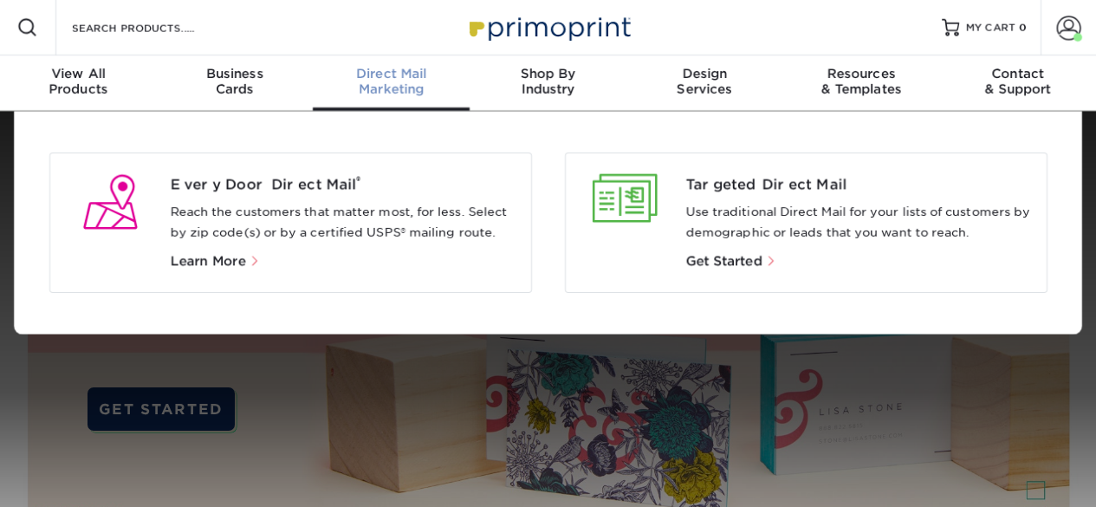  What do you see at coordinates (723, 261) in the screenshot?
I see `span: Get Started` at bounding box center [723, 261].